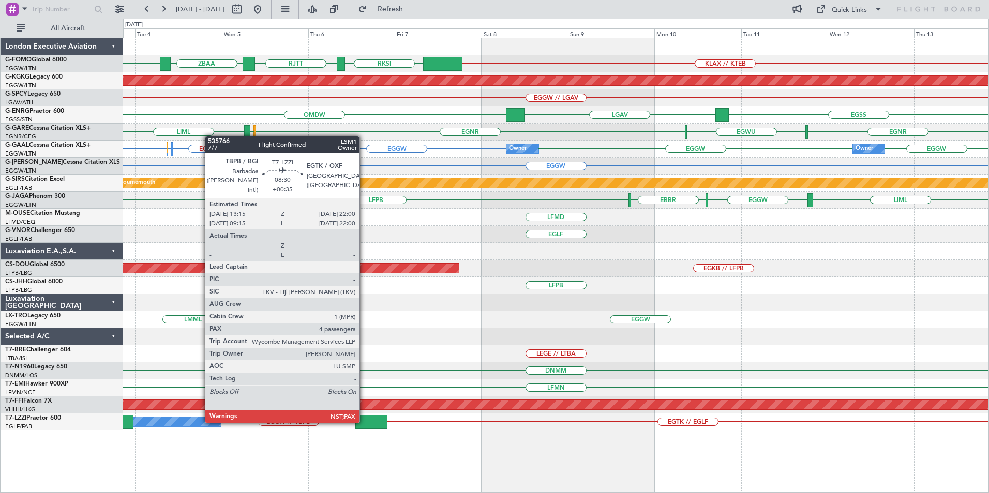 This screenshot has height=493, width=989. What do you see at coordinates (36, 367) in the screenshot?
I see `a: T7-N1960Legacy 650` at bounding box center [36, 367].